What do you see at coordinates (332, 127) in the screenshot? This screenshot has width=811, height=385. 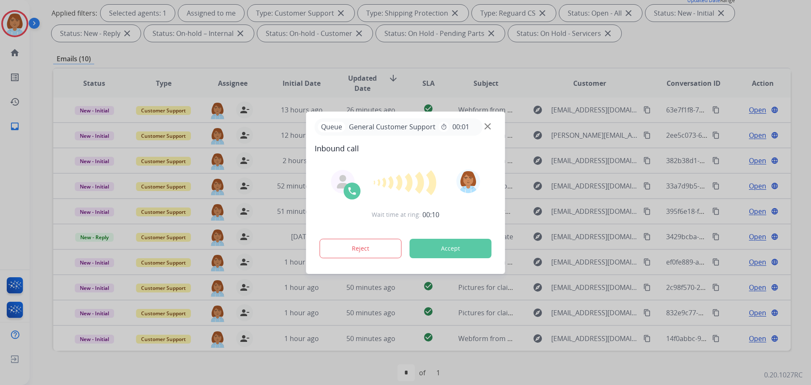 I see `p: Queue` at bounding box center [332, 127].